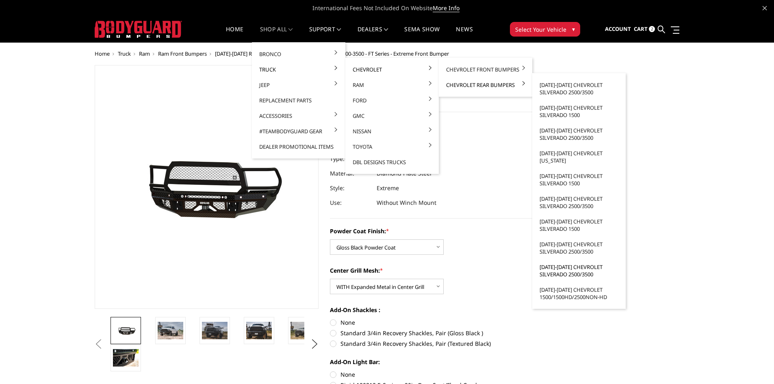 The width and height of the screenshot is (774, 384). What do you see at coordinates (299, 147) in the screenshot?
I see `a: Dealer Promotional Items` at bounding box center [299, 147].